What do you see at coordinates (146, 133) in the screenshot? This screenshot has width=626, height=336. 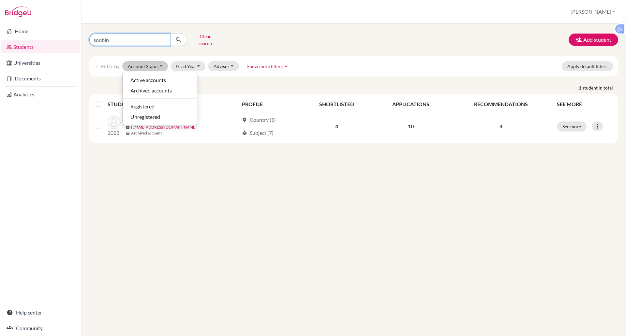 I see `b: Archived account` at bounding box center [146, 133].